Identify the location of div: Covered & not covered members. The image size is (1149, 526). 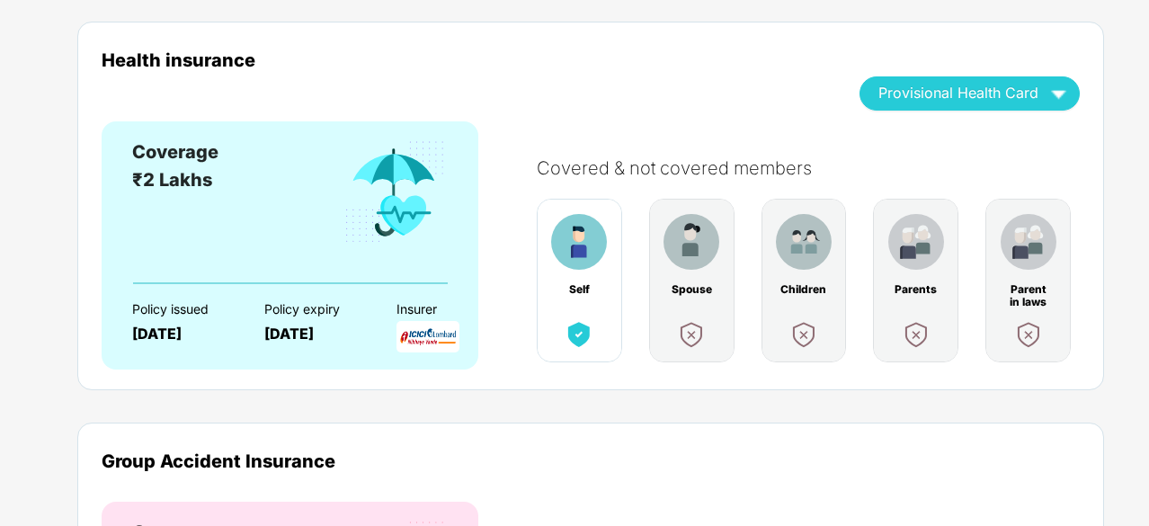
(817, 168).